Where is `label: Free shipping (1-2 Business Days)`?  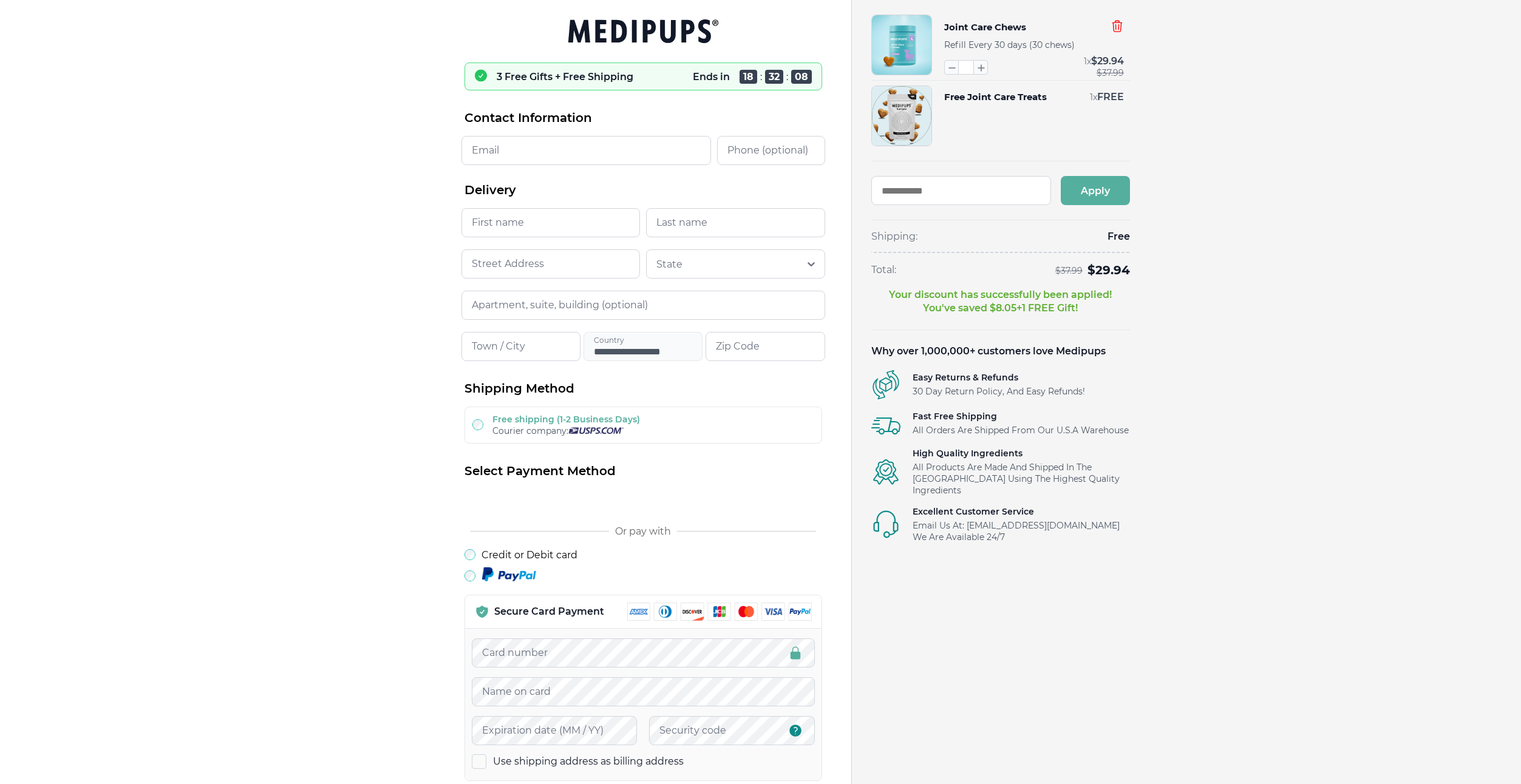 label: Free shipping (1-2 Business Days) is located at coordinates (566, 419).